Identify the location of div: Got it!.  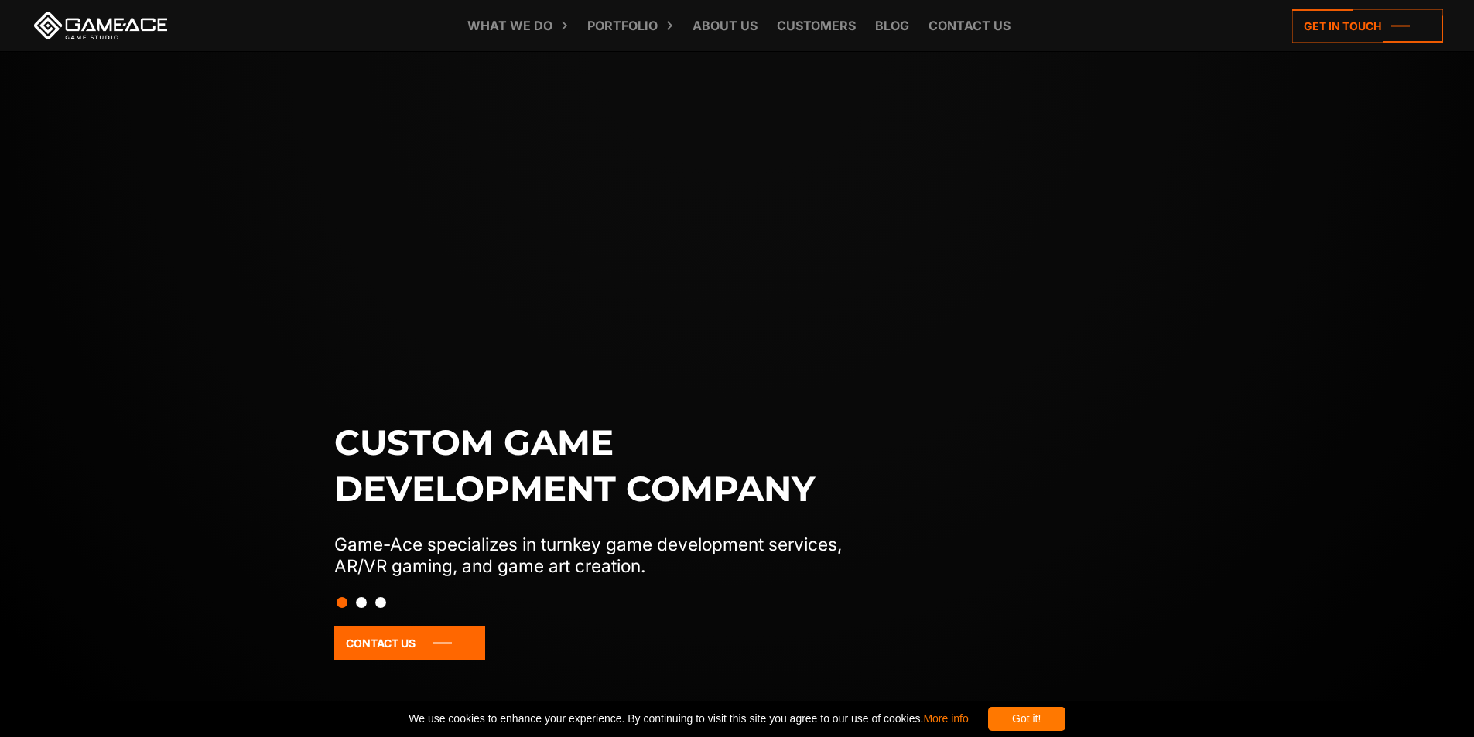
(1027, 719).